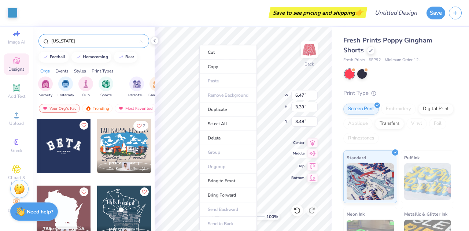 The image size is (469, 231). I want to click on img: Parent's Weekend Image, so click(137, 84).